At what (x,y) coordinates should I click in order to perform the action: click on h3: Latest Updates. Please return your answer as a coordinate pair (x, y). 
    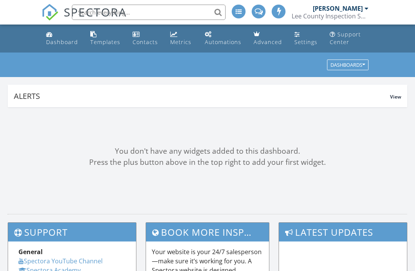
    Looking at the image, I should click on (343, 232).